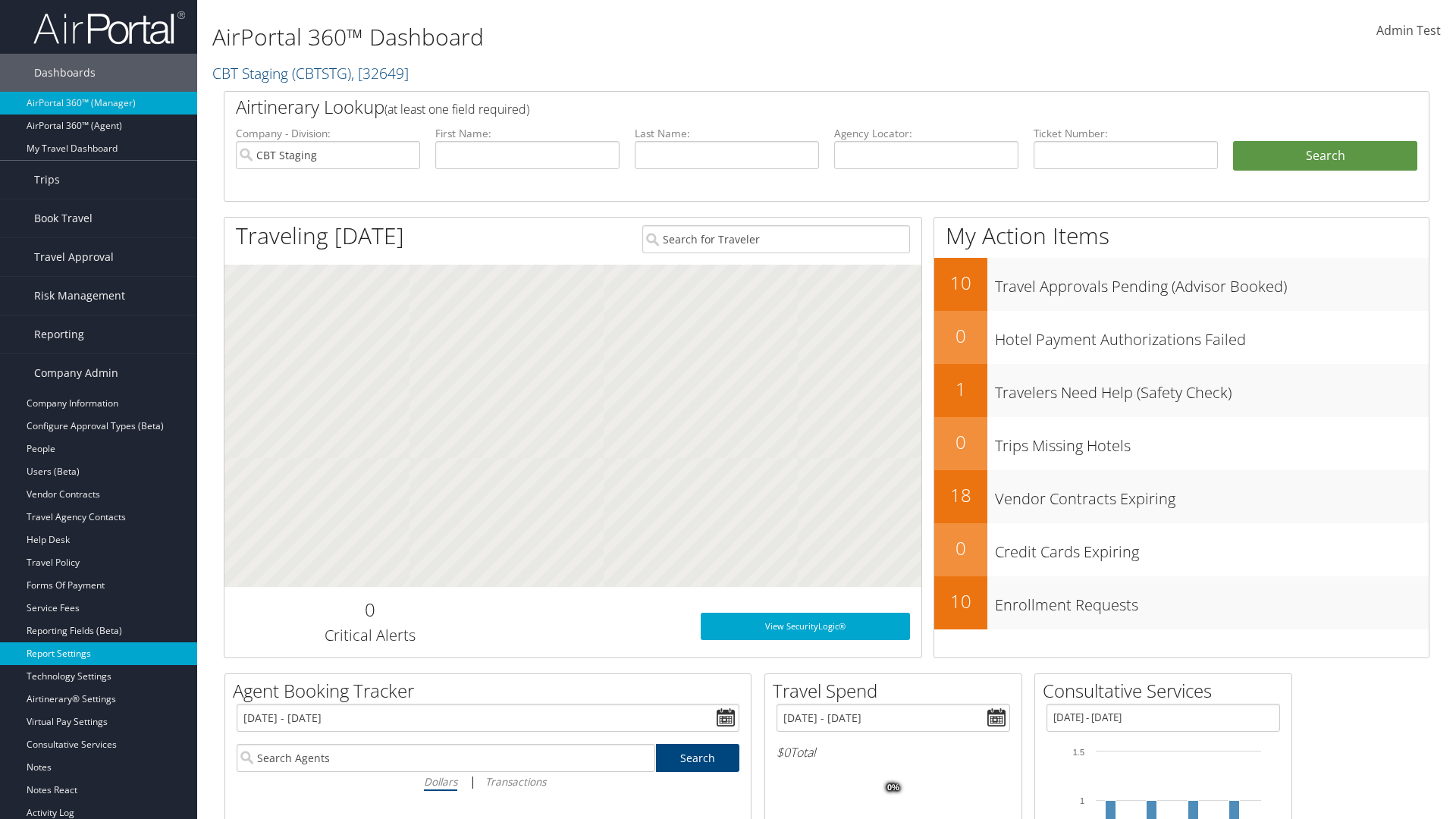 The image size is (1456, 819). What do you see at coordinates (63, 218) in the screenshot?
I see `span: Book Travel` at bounding box center [63, 218].